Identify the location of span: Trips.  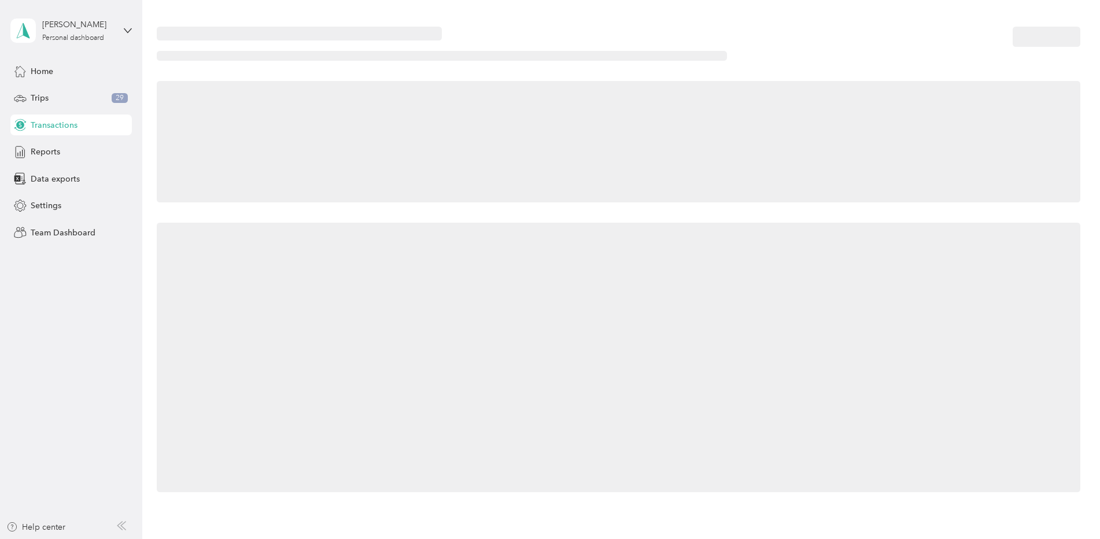
(39, 98).